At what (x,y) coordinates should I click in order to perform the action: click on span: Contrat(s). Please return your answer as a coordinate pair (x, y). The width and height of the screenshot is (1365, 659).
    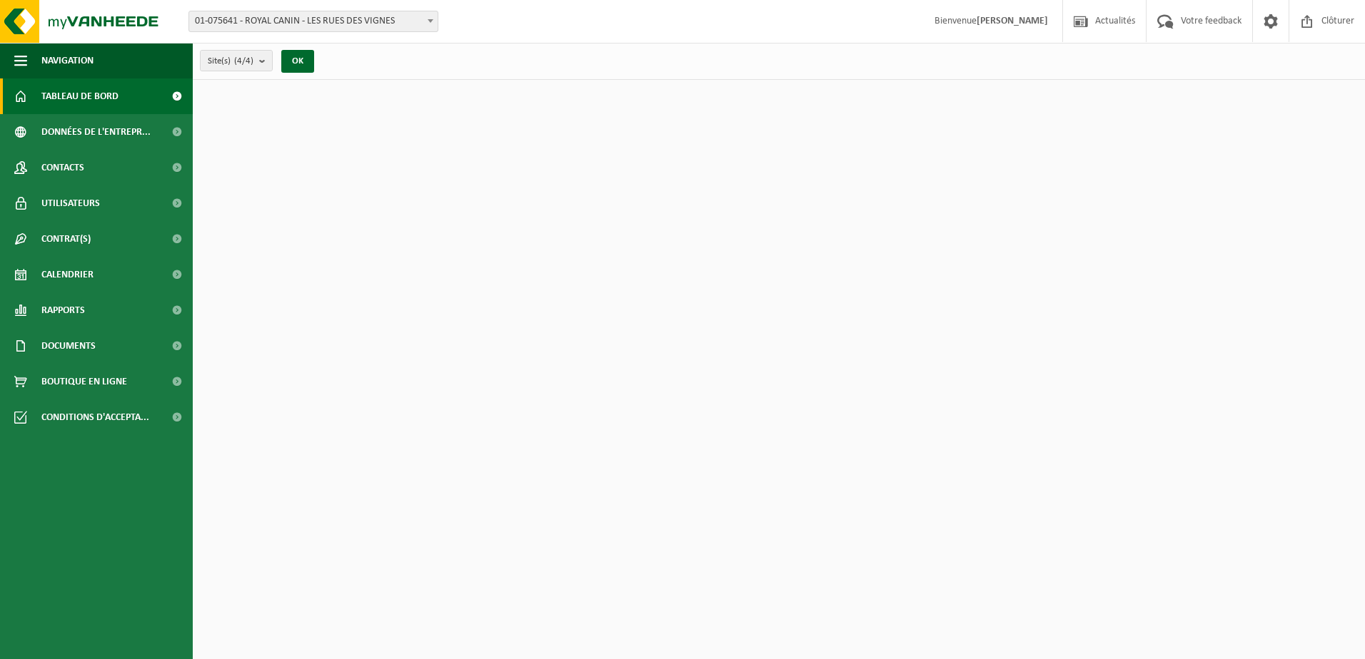
    Looking at the image, I should click on (66, 239).